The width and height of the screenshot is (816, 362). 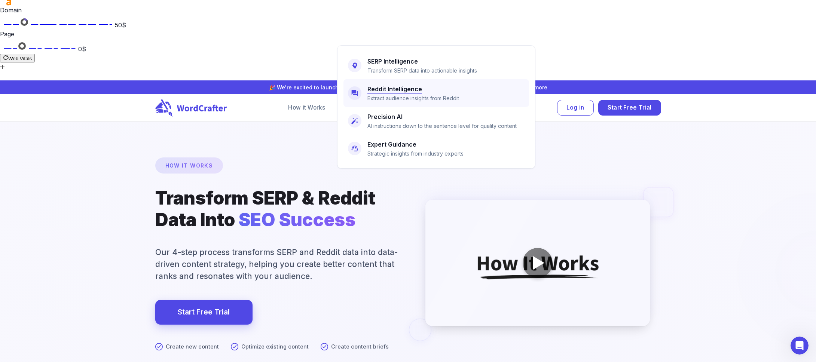 What do you see at coordinates (204, 312) in the screenshot?
I see `a: Start Free Trial` at bounding box center [204, 312].